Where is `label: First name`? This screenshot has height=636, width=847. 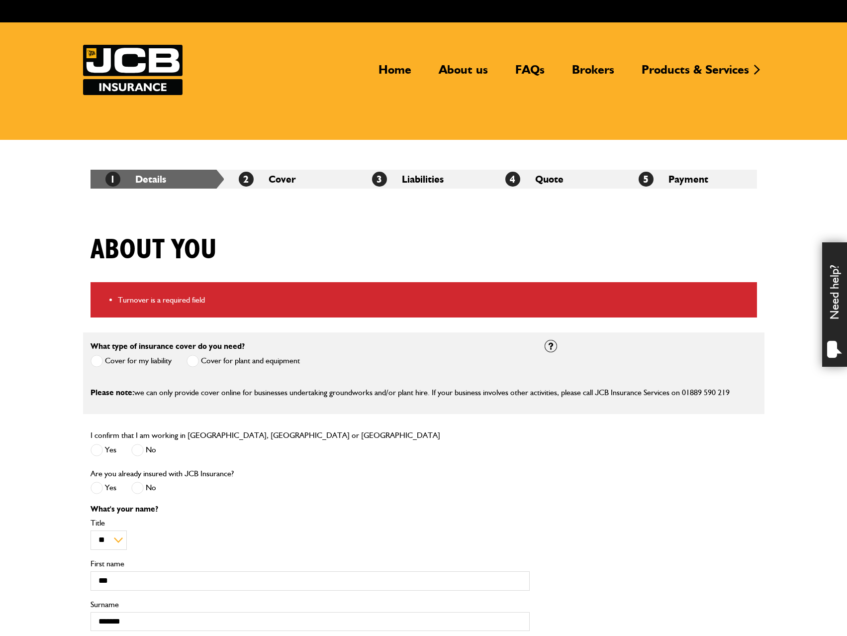
label: First name is located at coordinates (310, 563).